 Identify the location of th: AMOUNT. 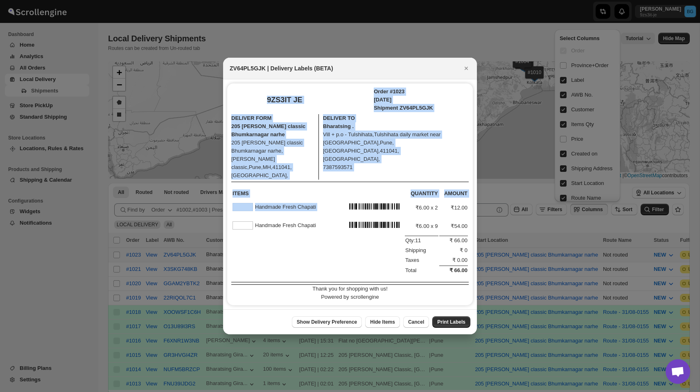
(453, 194).